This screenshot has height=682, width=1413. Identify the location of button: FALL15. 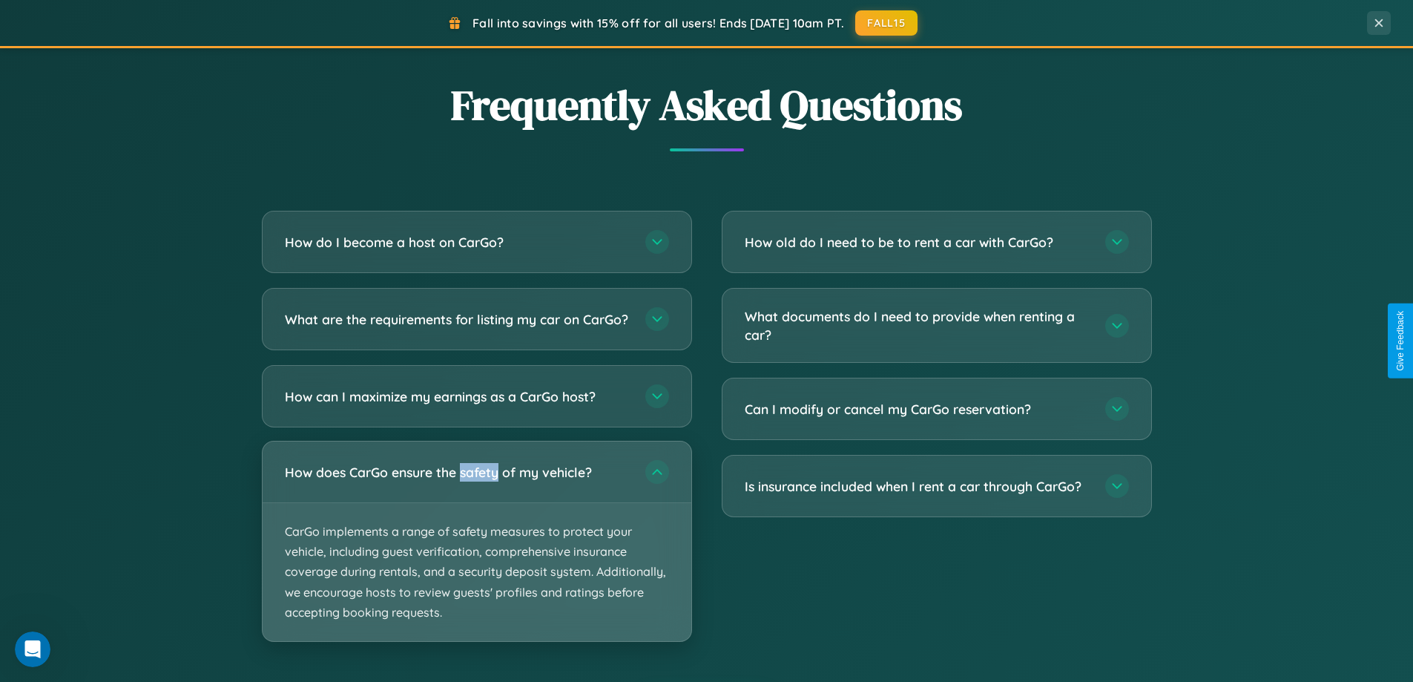
(886, 23).